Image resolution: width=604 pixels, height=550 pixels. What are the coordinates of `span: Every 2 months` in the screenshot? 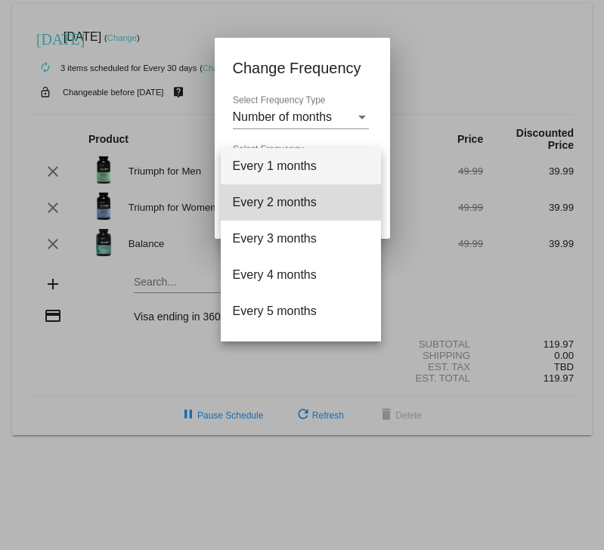 It's located at (301, 202).